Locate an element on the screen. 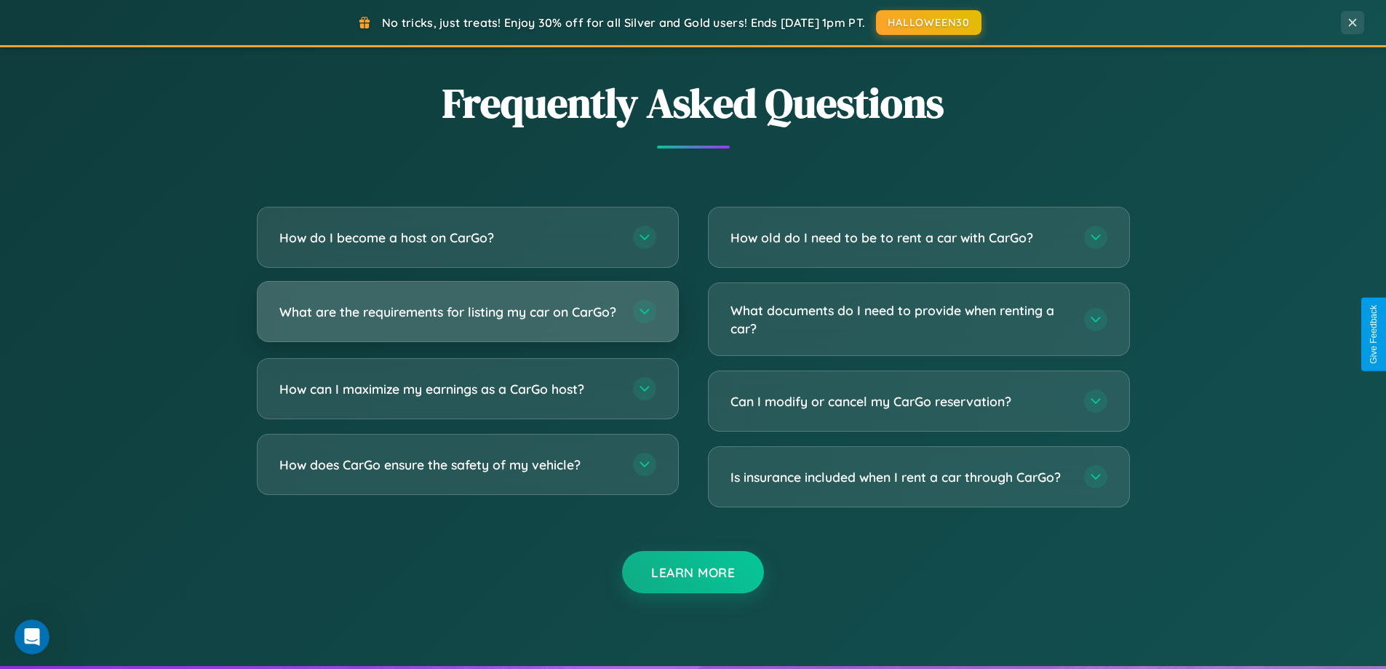 The width and height of the screenshot is (1386, 669). div: Give Feedback is located at coordinates (1373, 334).